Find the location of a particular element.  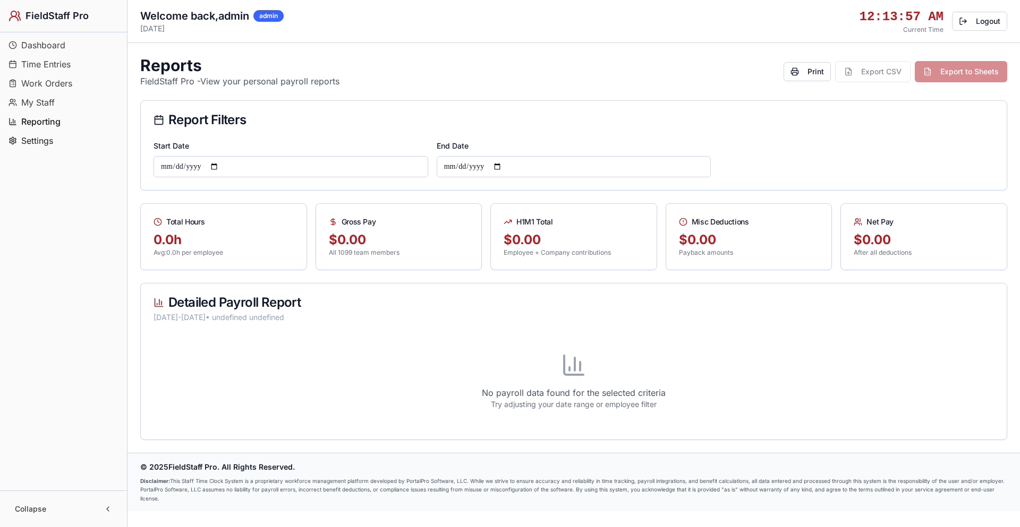

p: Current Time is located at coordinates (901, 30).